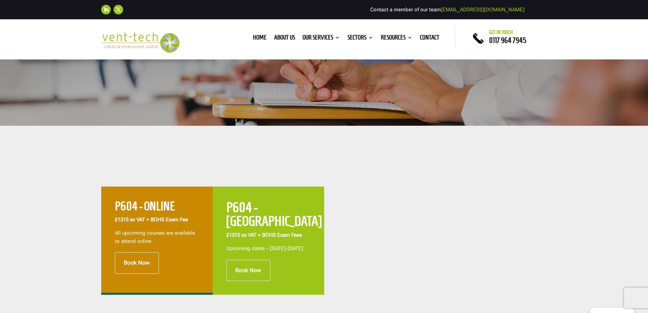  Describe the element at coordinates (284, 39) in the screenshot. I see `a: About us` at that location.